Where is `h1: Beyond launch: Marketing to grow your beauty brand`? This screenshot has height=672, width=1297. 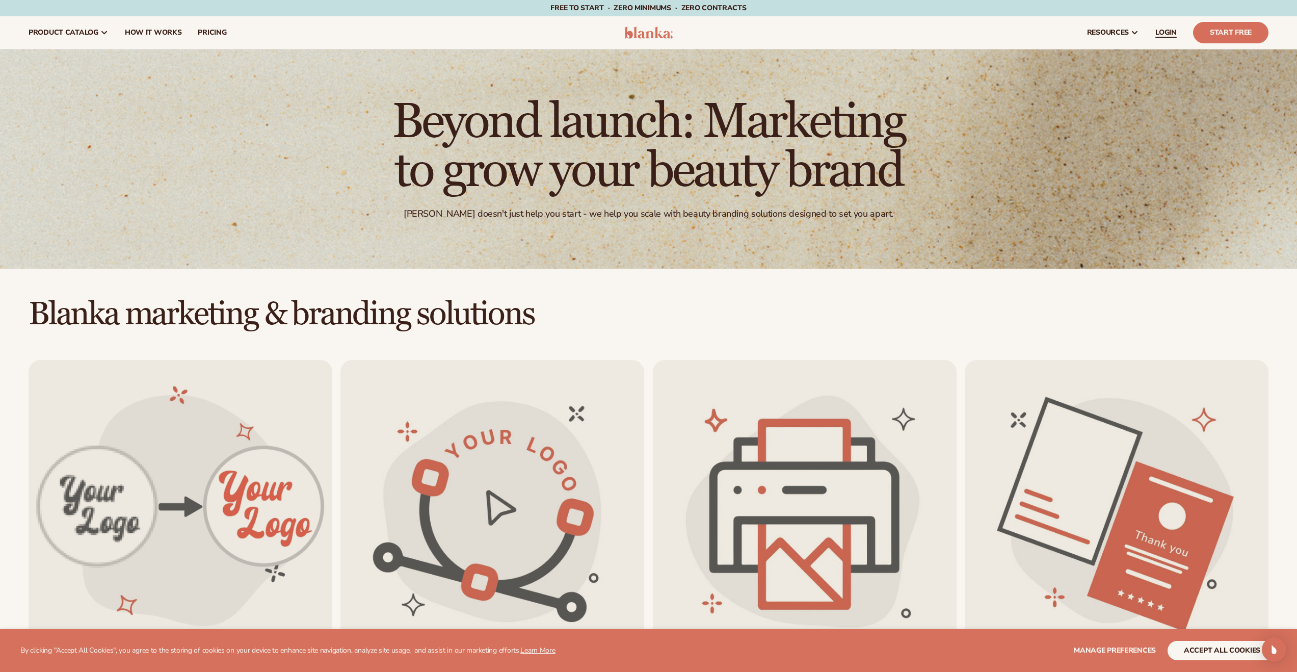 h1: Beyond launch: Marketing to grow your beauty brand is located at coordinates (649, 147).